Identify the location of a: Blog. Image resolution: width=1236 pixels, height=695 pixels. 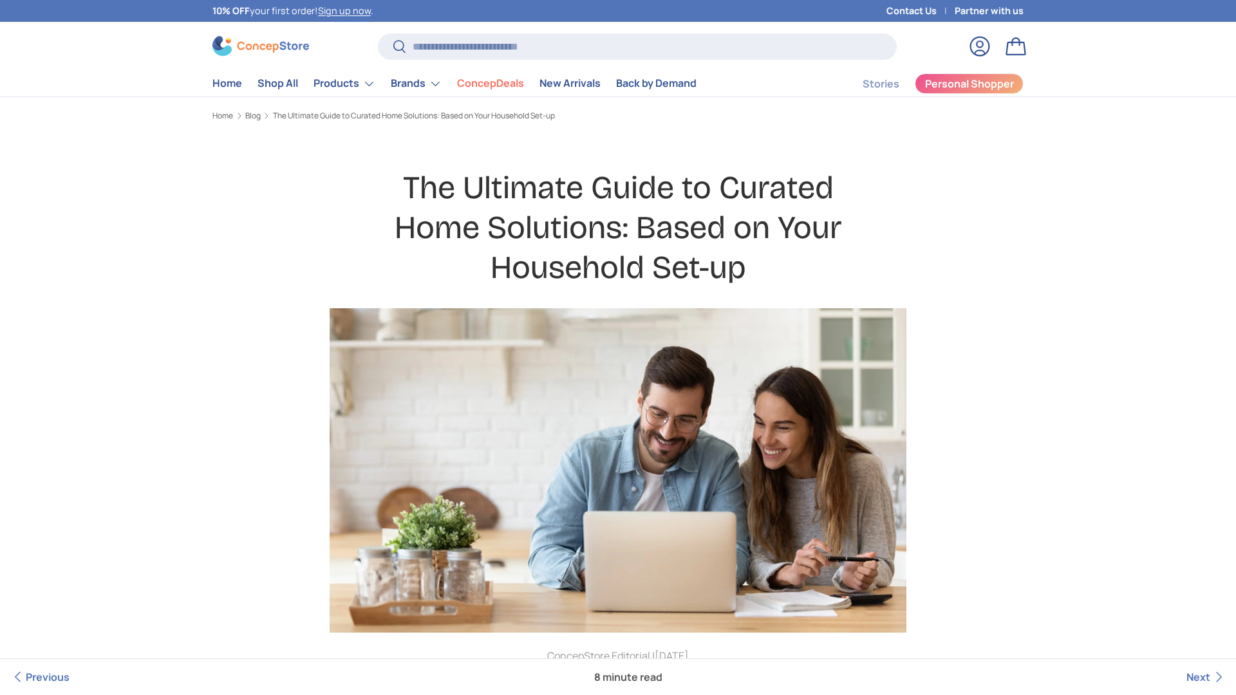
(253, 116).